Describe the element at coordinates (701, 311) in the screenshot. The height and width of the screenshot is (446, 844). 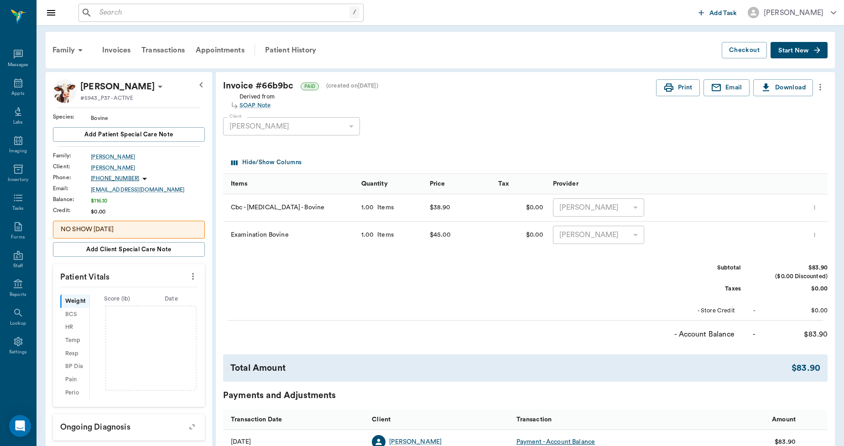
I see `div: - Store Credit` at that location.